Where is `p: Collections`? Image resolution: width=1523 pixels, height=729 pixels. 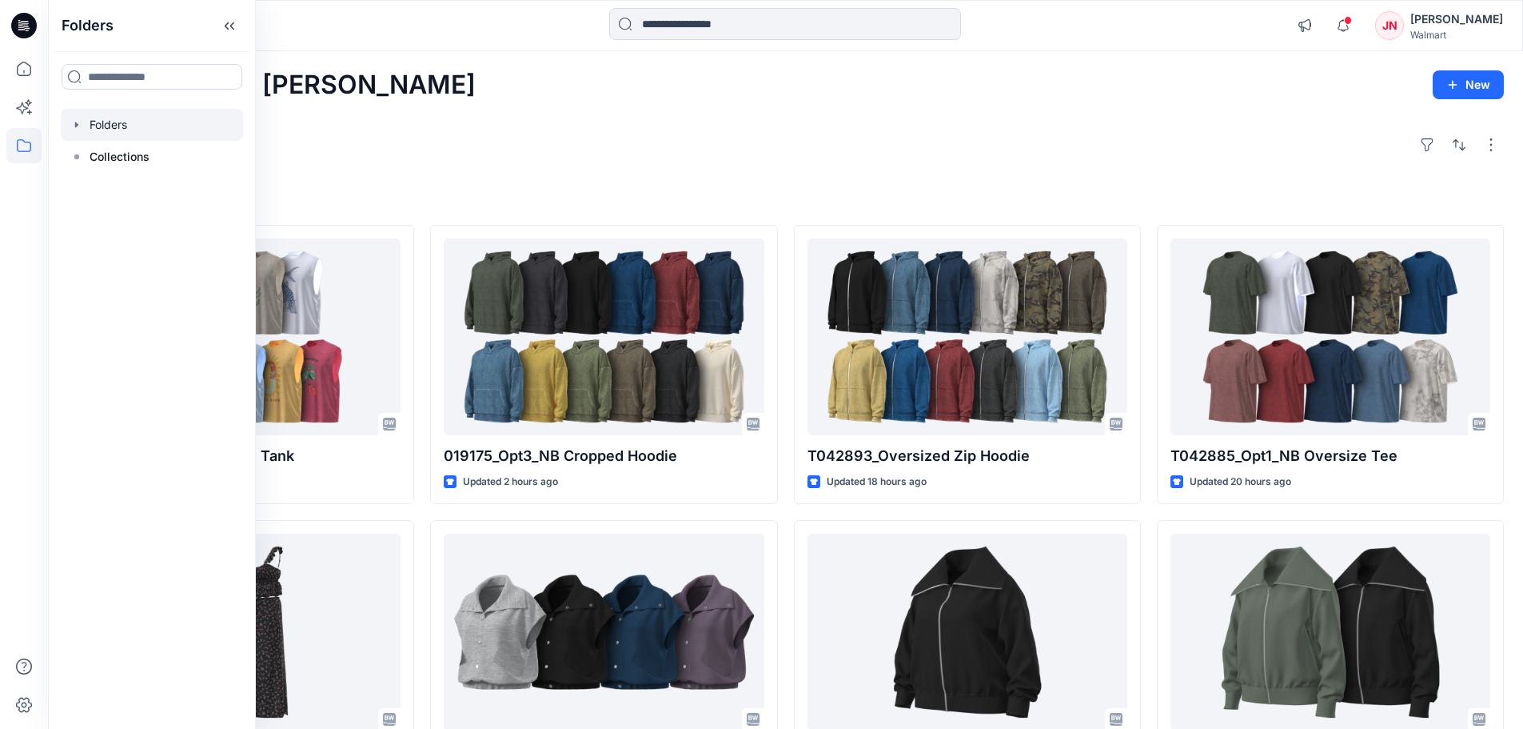 p: Collections is located at coordinates (119, 157).